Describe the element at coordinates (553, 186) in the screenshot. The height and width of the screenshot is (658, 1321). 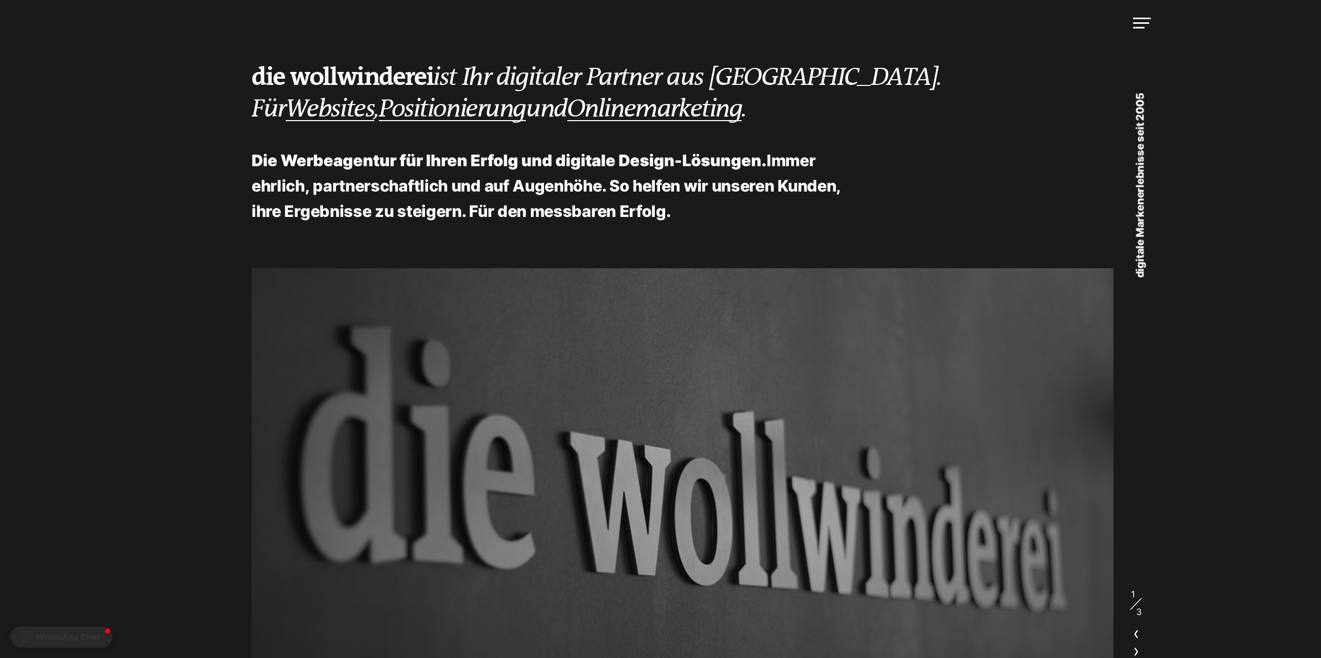
I see `p: Immer ehrlich, partnerschaftlich und auf Augenhöhe. So helfen wir unseren Kunden, ihre Ergebnisse...` at that location.